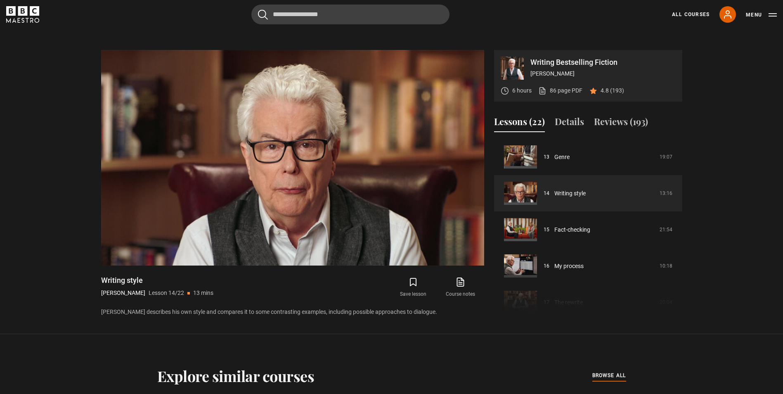 The image size is (783, 394). What do you see at coordinates (23, 14) in the screenshot?
I see `svg: BBC Maestro` at bounding box center [23, 14].